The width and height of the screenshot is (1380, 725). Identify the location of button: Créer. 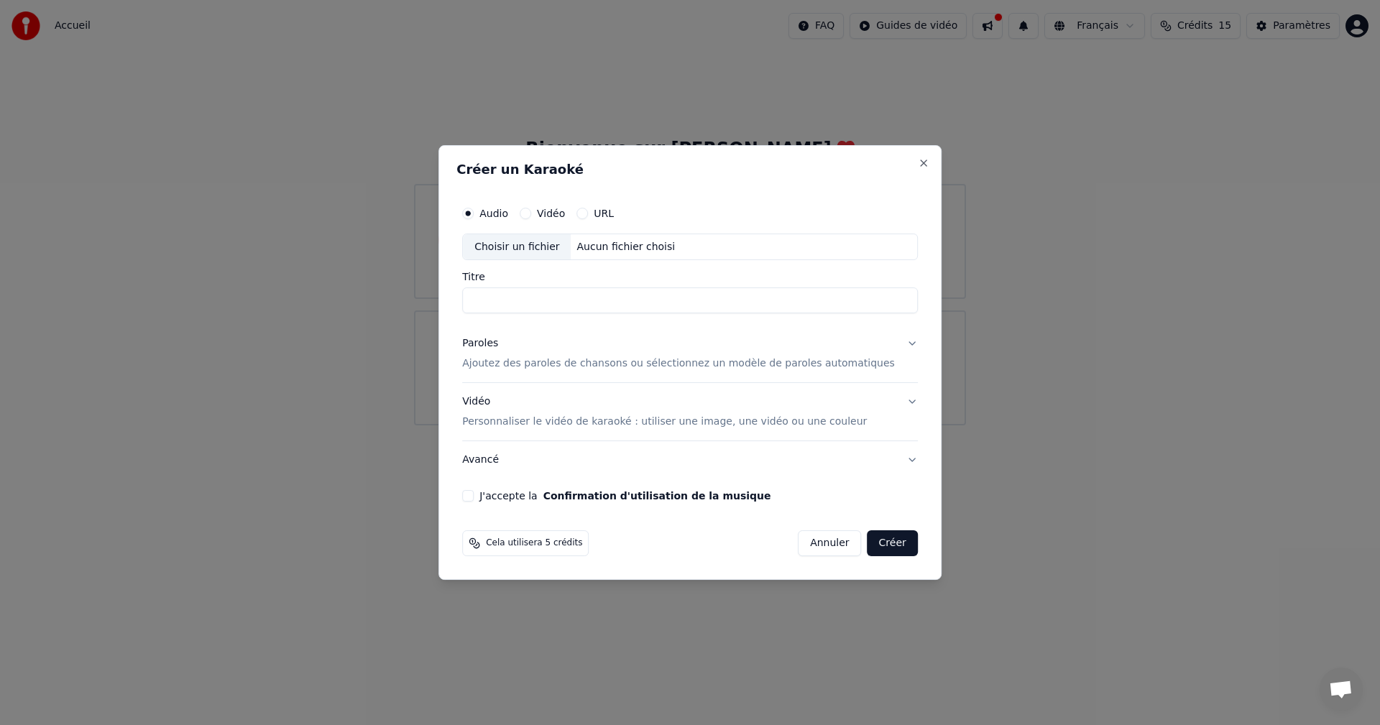
(893, 543).